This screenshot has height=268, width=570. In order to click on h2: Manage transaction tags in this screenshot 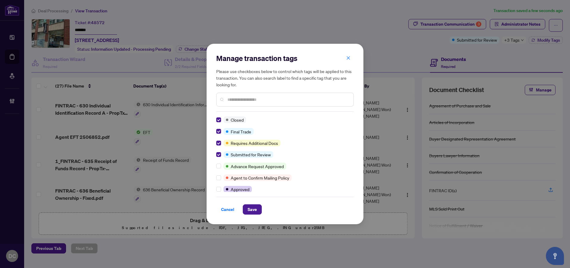, I will do `click(285, 58)`.